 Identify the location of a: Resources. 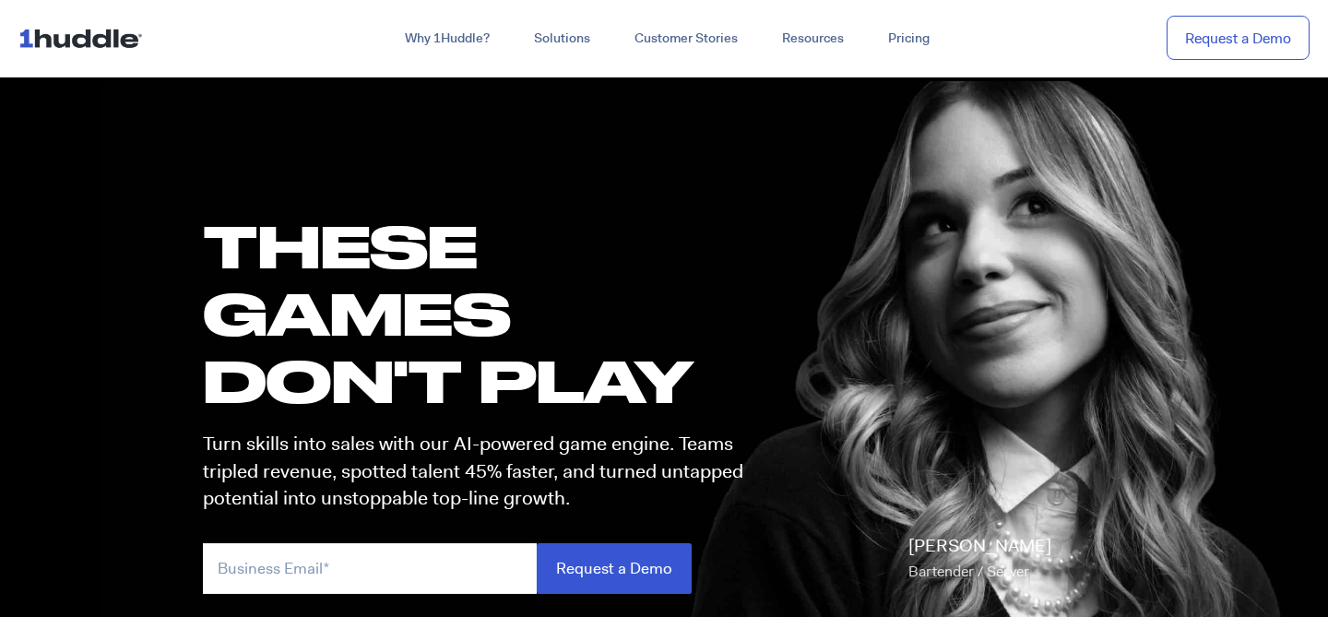
(812, 39).